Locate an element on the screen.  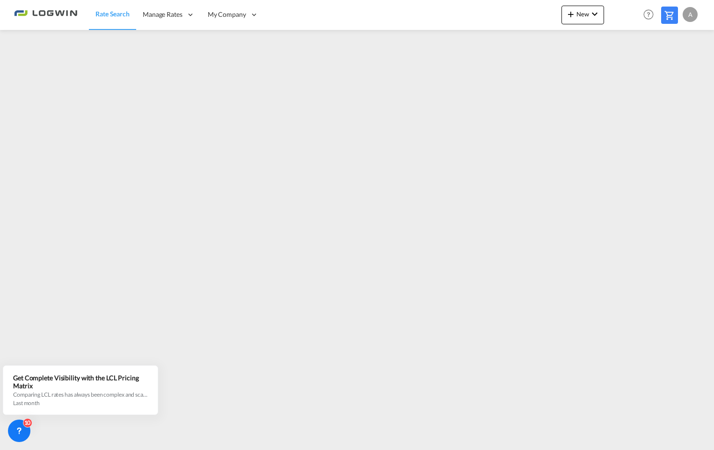
span: Rate Search is located at coordinates (112, 14).